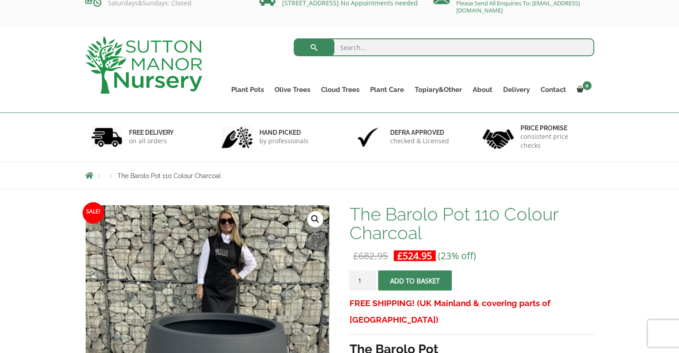  What do you see at coordinates (483, 90) in the screenshot?
I see `a: About` at bounding box center [483, 90].